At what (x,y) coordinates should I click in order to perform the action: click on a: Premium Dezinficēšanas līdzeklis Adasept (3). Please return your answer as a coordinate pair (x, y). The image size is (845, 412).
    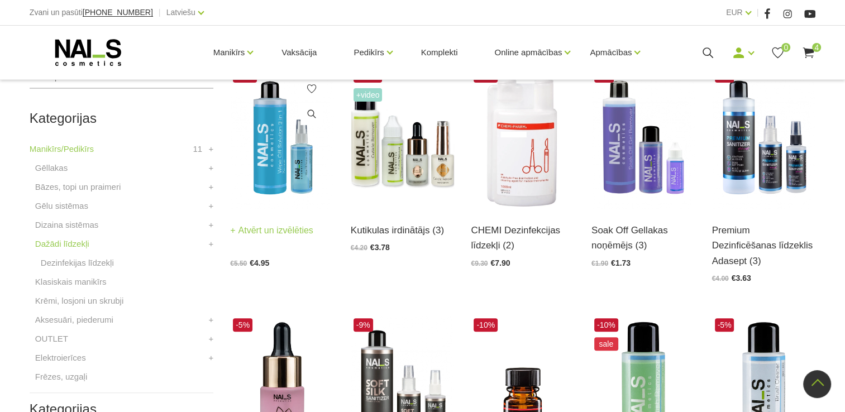
    Looking at the image, I should click on (764, 246).